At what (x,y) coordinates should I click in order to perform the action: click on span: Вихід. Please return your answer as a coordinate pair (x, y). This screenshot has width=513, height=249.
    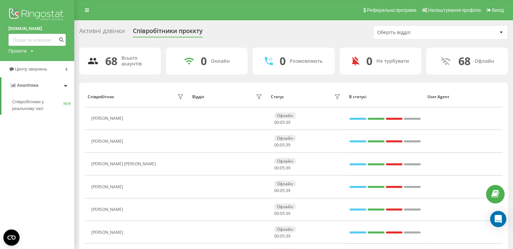
    Looking at the image, I should click on (497, 10).